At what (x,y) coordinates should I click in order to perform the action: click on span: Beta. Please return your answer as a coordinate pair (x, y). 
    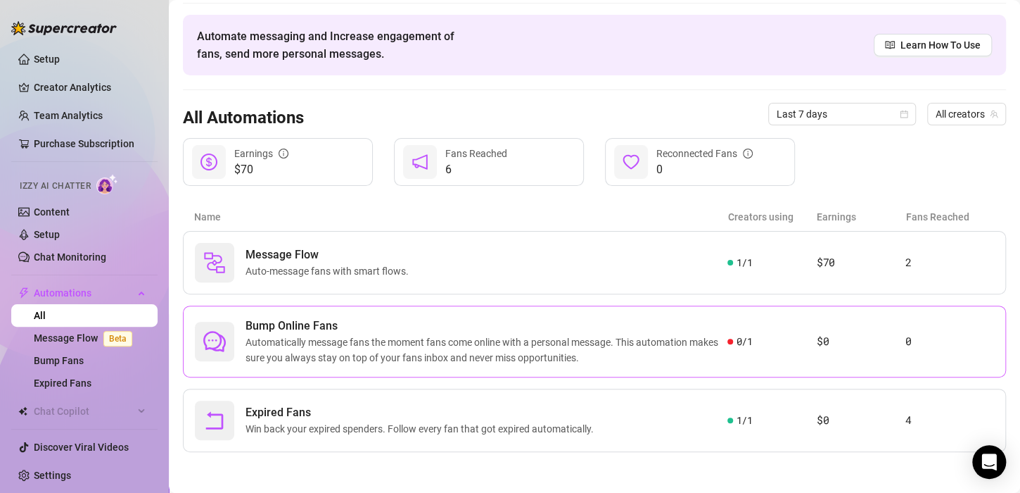
    Looking at the image, I should click on (118, 339).